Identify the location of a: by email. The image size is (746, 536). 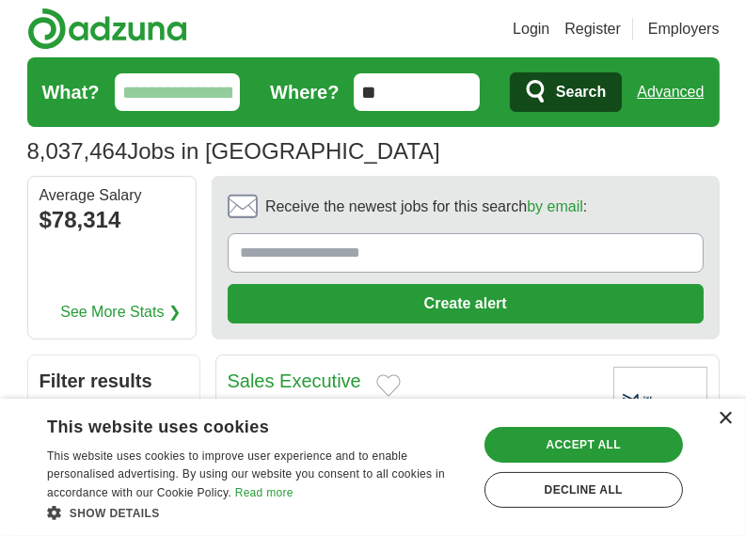
(555, 206).